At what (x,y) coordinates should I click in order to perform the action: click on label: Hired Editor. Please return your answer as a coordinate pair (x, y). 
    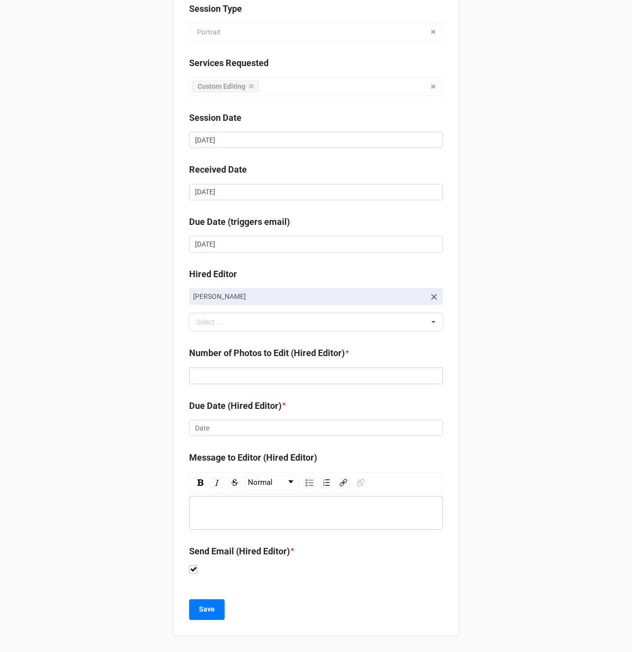
    Looking at the image, I should click on (213, 274).